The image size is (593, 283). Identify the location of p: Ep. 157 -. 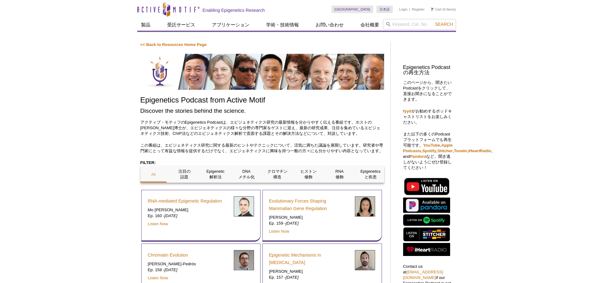
(309, 278).